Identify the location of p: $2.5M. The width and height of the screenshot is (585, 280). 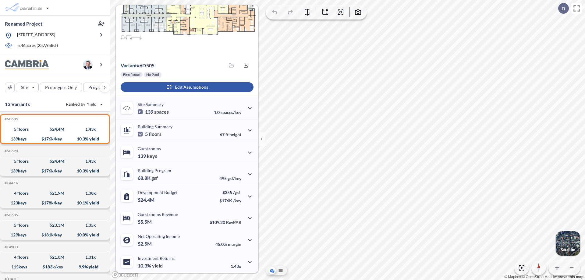
(145, 244).